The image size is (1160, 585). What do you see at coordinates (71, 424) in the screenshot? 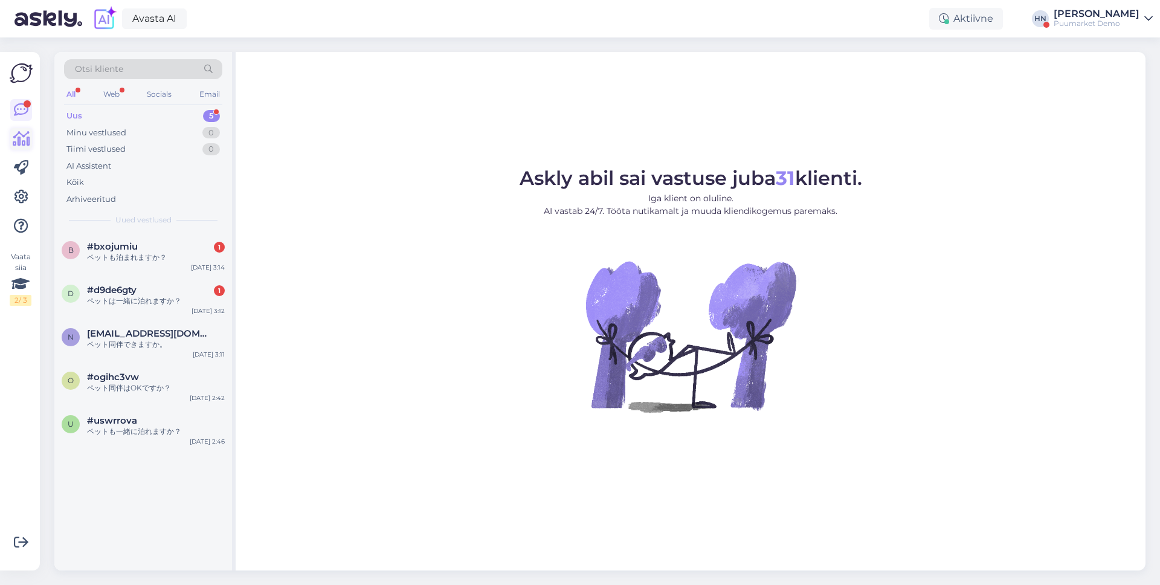
I see `span: u` at bounding box center [71, 424].